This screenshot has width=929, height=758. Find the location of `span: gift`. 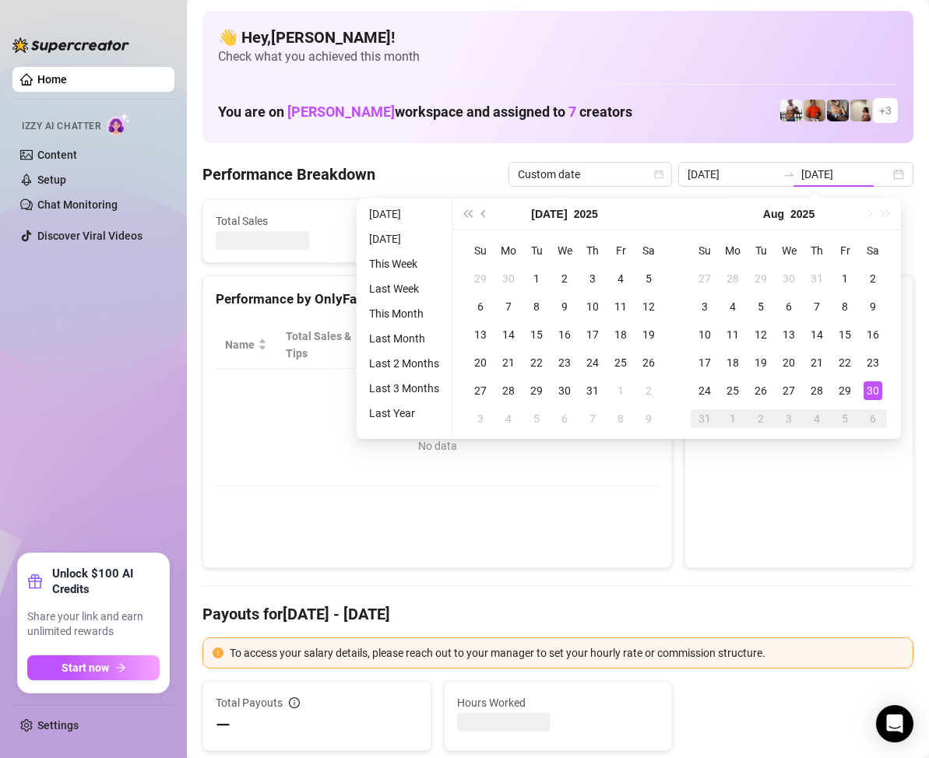

span: gift is located at coordinates (35, 581).